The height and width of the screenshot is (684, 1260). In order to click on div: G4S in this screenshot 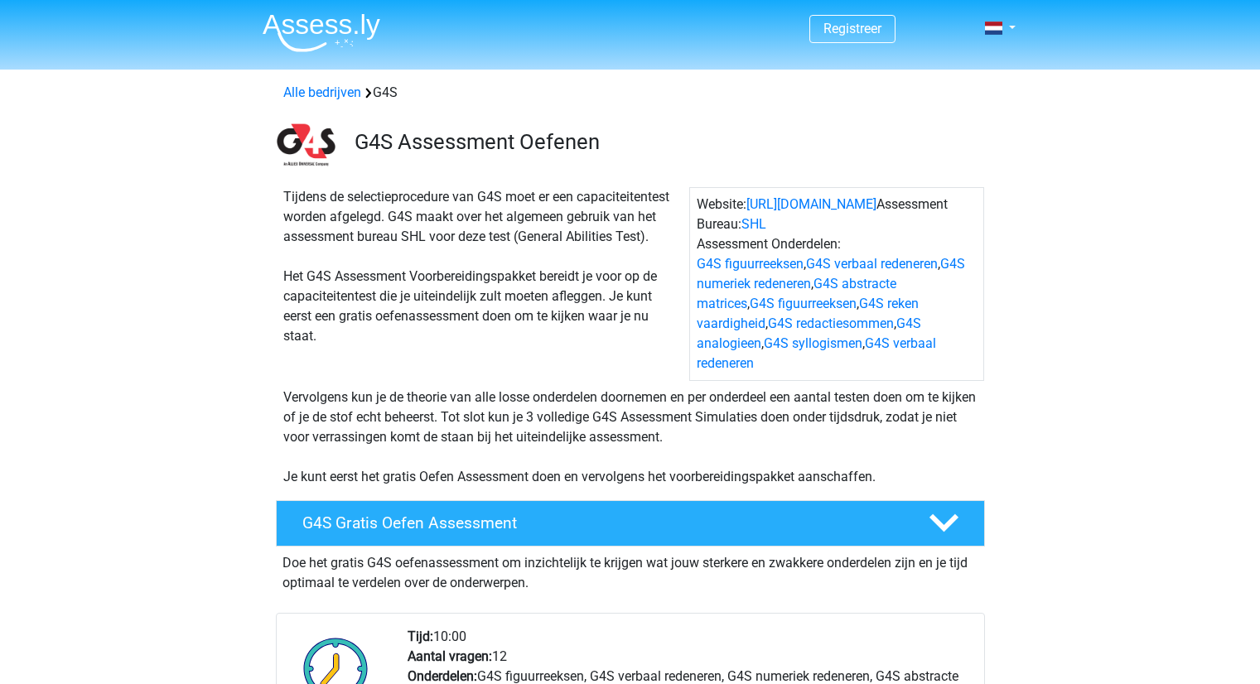, I will do `click(630, 93)`.